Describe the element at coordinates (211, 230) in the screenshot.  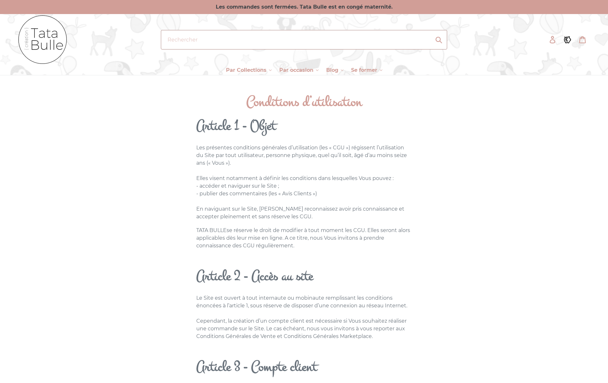
I see `span: TATA BULLE` at that location.